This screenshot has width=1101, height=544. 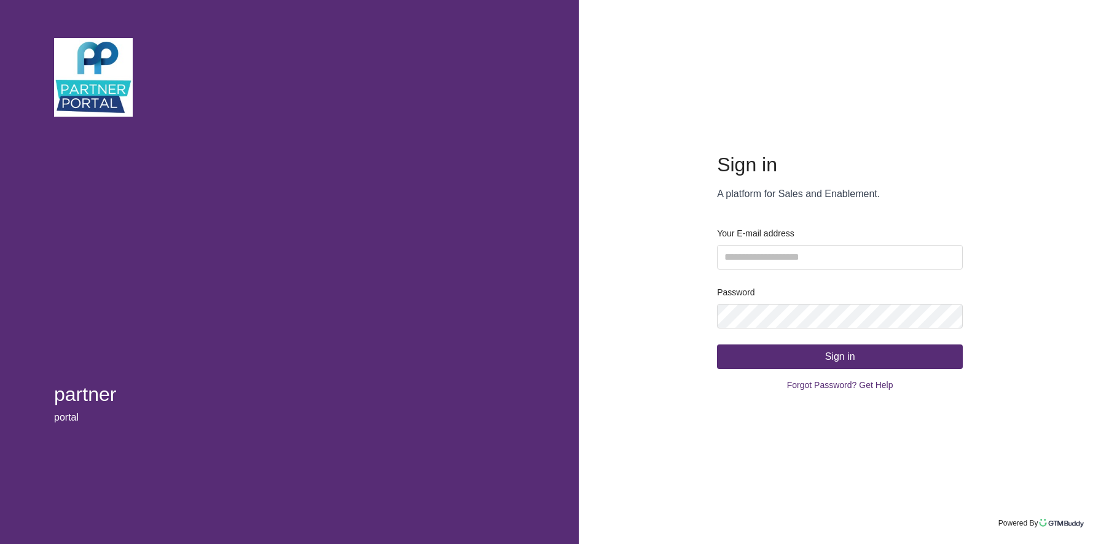 What do you see at coordinates (840, 165) in the screenshot?
I see `div: Sign in` at bounding box center [840, 165].